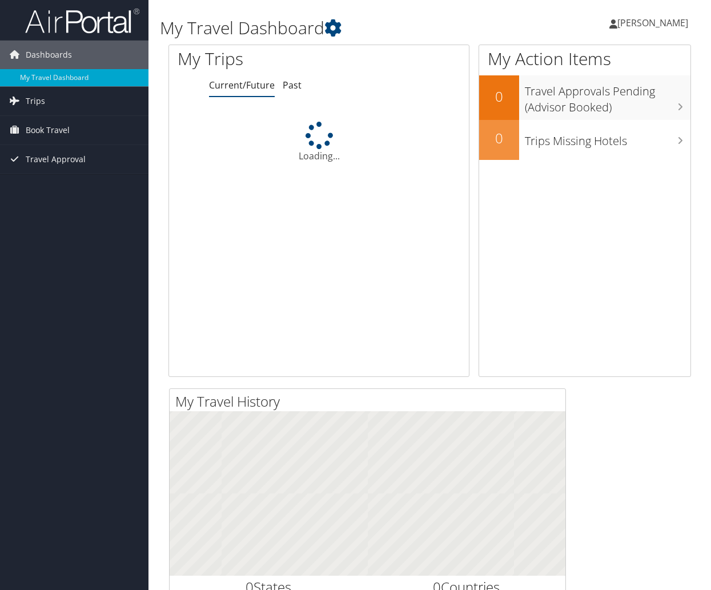 The image size is (711, 590). I want to click on a: Past, so click(292, 85).